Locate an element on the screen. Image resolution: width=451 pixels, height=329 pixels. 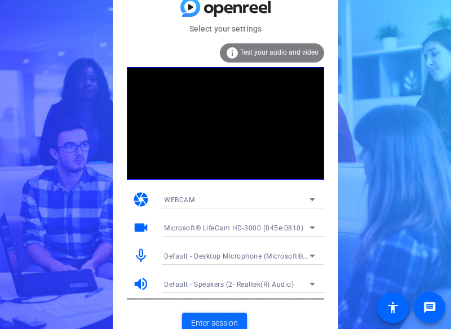
mat-icon: volume_up is located at coordinates (141, 284).